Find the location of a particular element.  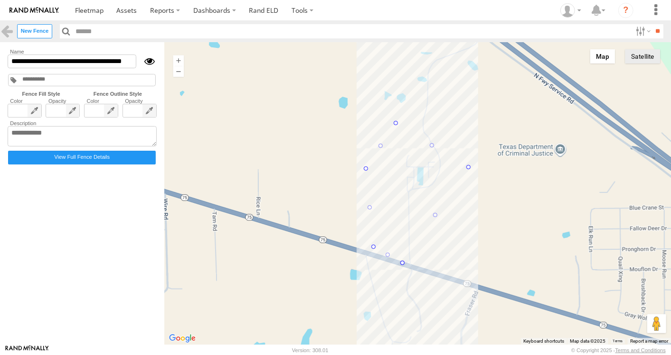

a: Terms and Conditions is located at coordinates (640, 351).